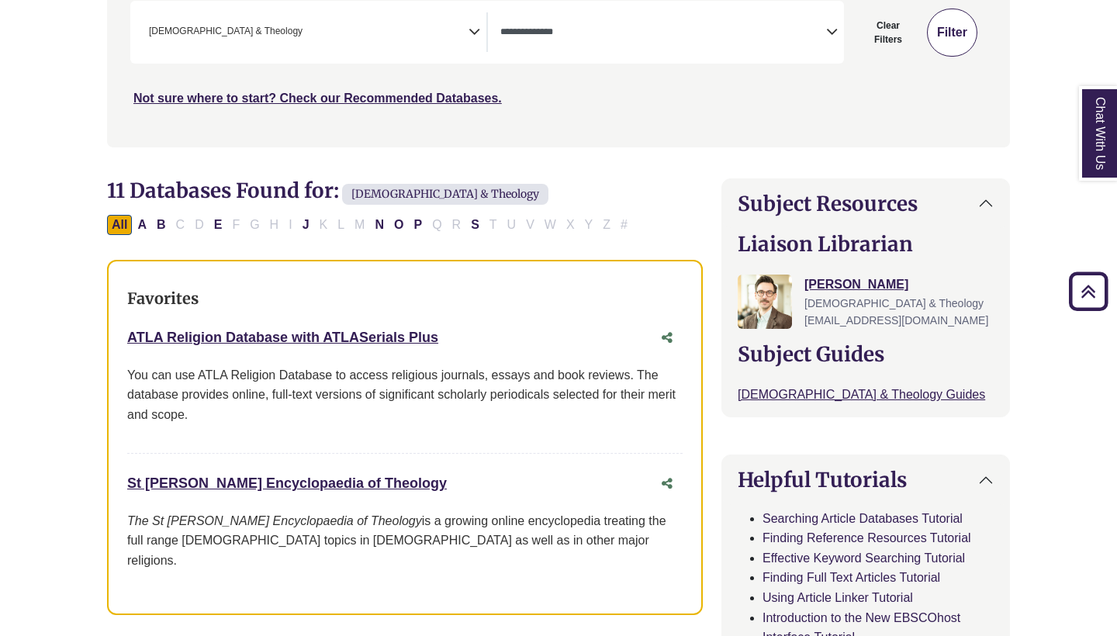  What do you see at coordinates (765, 302) in the screenshot?
I see `img: Greg Rosauer` at bounding box center [765, 302].